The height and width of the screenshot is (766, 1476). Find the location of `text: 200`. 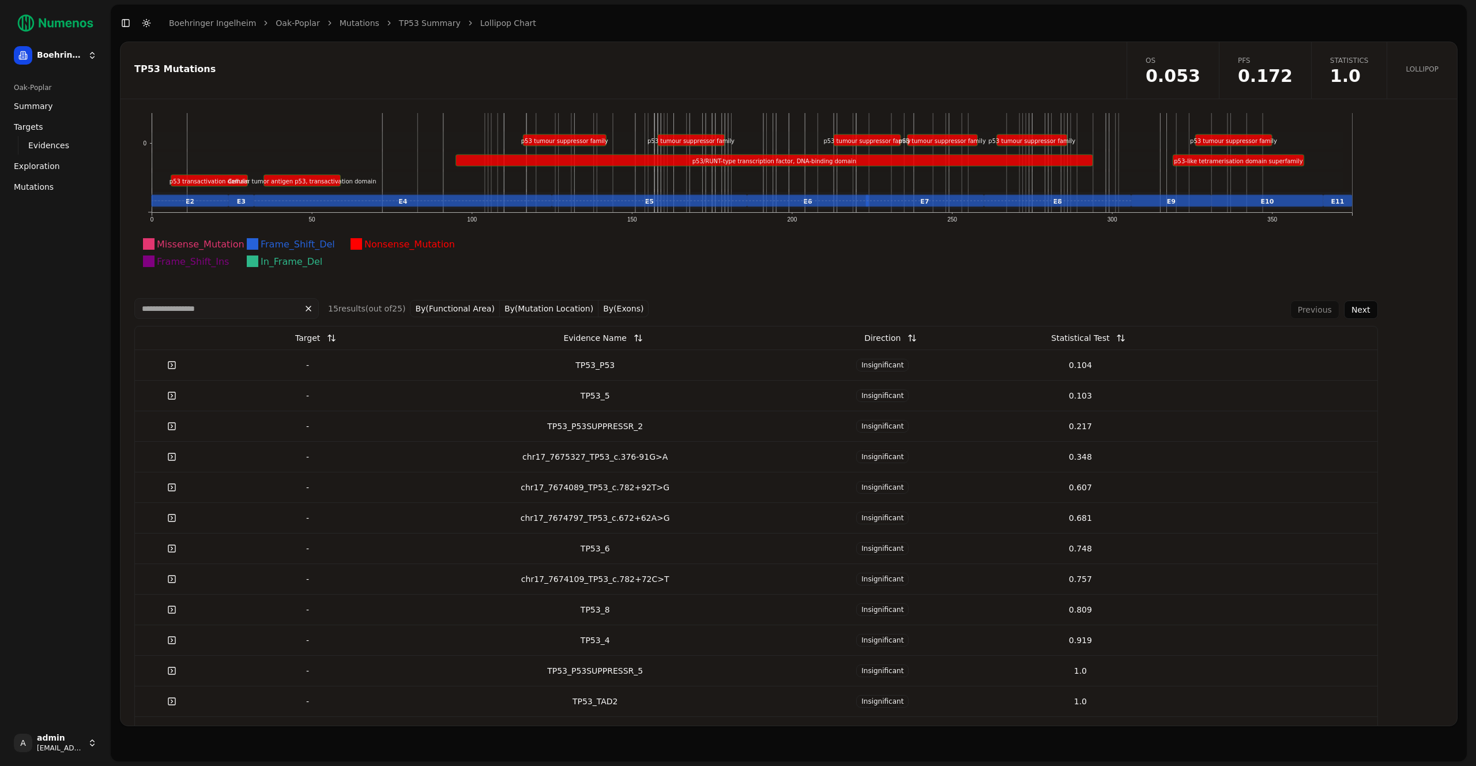

text: 200 is located at coordinates (792, 219).